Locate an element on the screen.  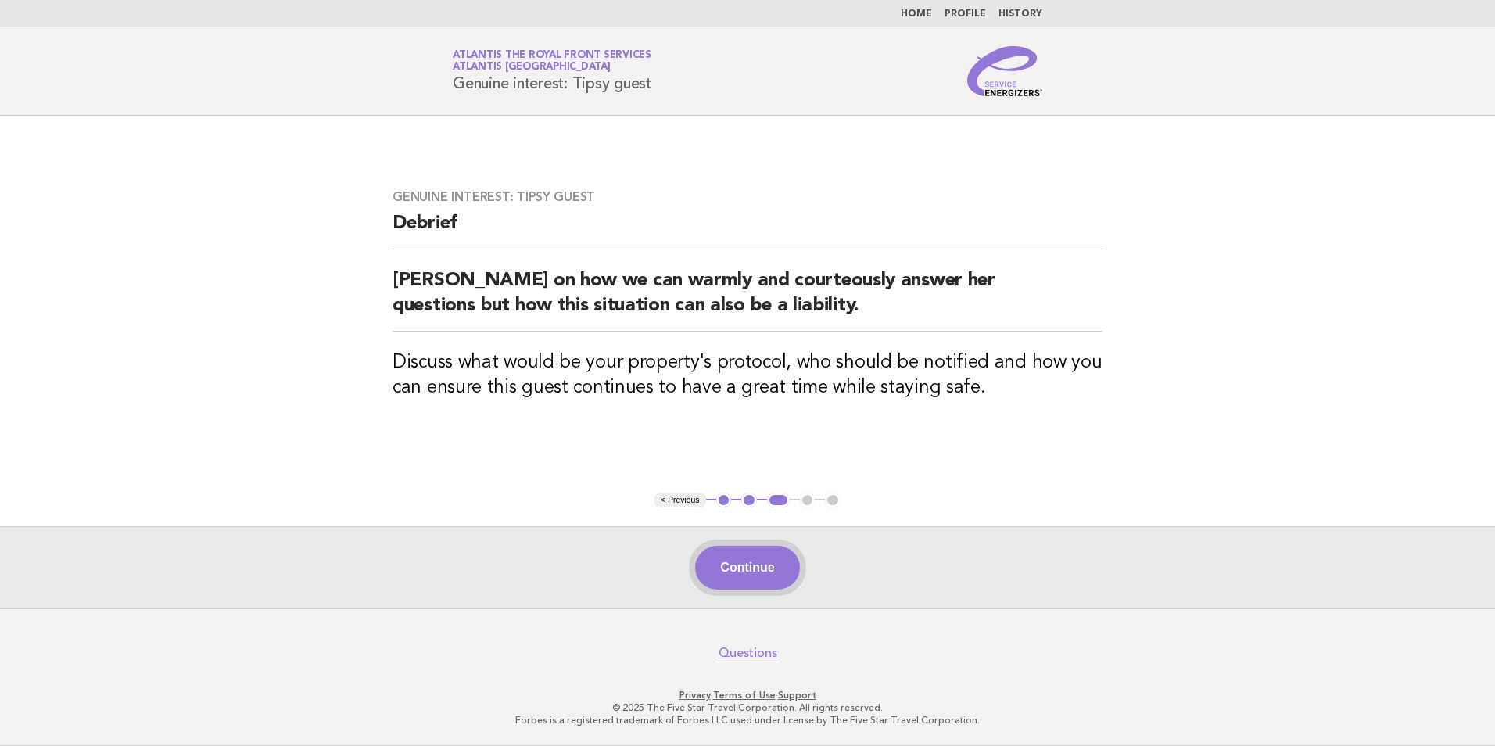
a: History is located at coordinates (1021, 14).